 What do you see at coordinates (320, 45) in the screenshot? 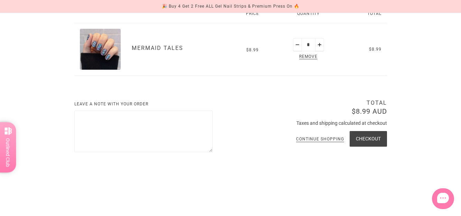
I see `button: Plus` at bounding box center [320, 45].